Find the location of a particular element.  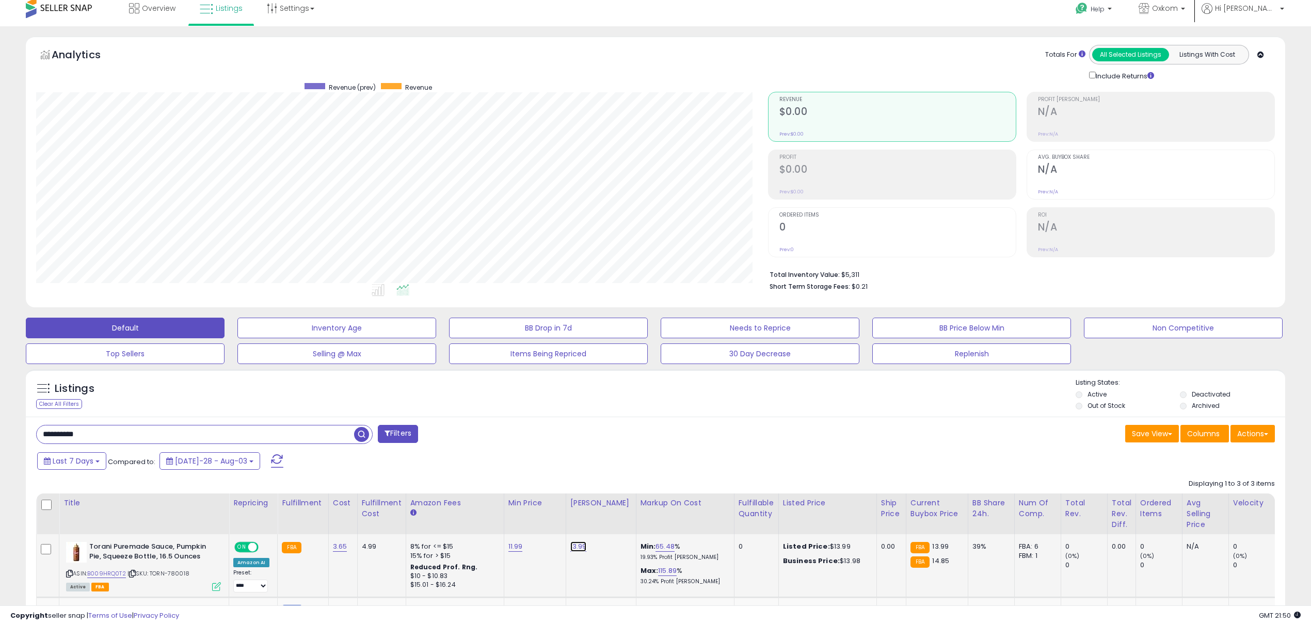

div: $10 - $10.83 is located at coordinates (453, 576).